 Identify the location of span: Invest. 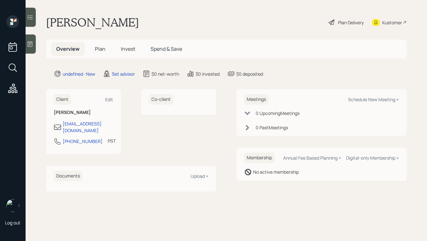
(128, 49).